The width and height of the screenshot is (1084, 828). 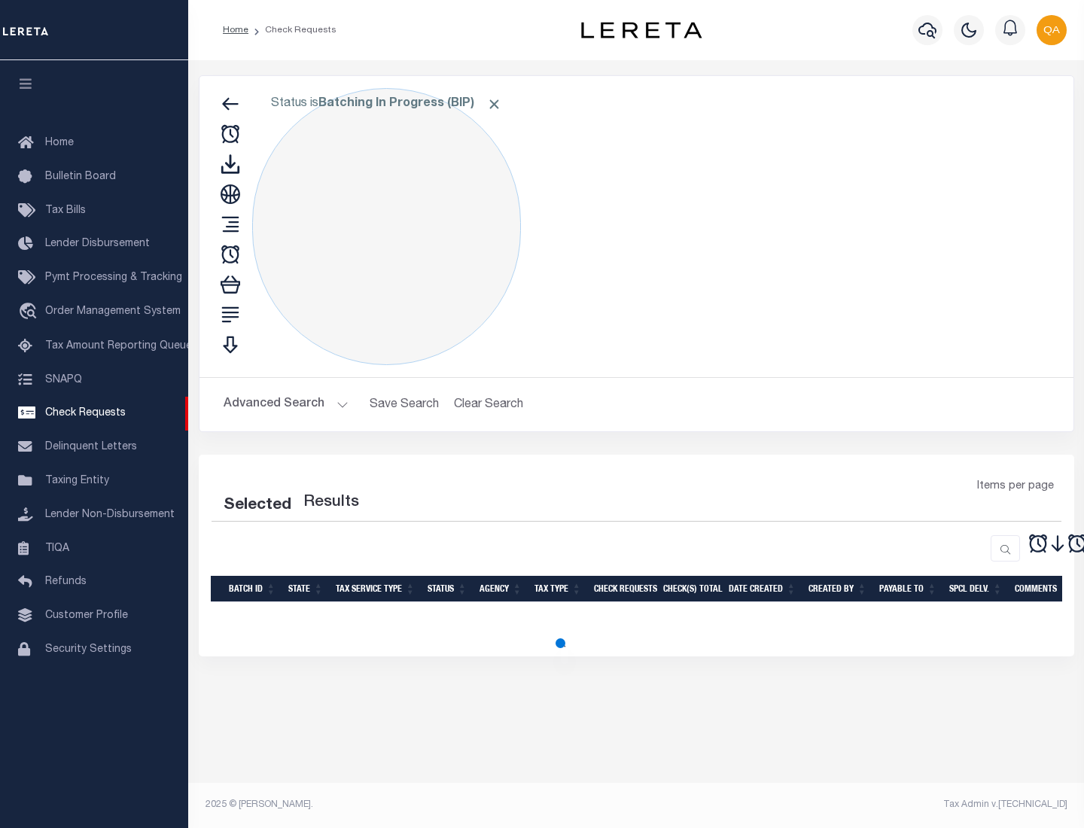 I want to click on img: svg+xml;base64,PHN2ZyB4bWxucz0iaHR0cDovL3d3dy53My5vcmcvMjAwMC9zdmciIHBvaW50ZXItZXZlbnRzPSJub25lIi..., so click(x=1052, y=30).